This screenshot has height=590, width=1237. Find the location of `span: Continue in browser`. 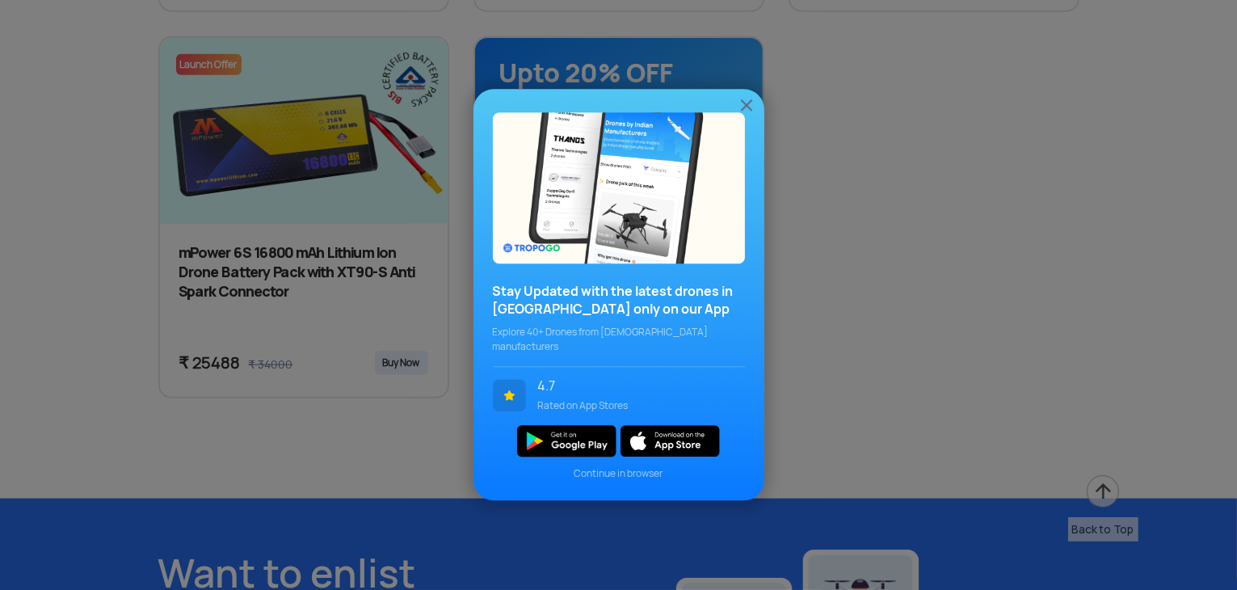

span: Continue in browser is located at coordinates (619, 474).